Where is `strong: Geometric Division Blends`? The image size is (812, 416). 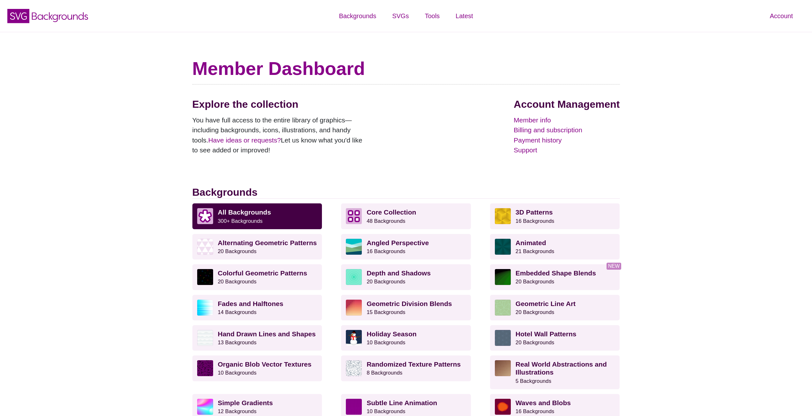 strong: Geometric Division Blends is located at coordinates (409, 304).